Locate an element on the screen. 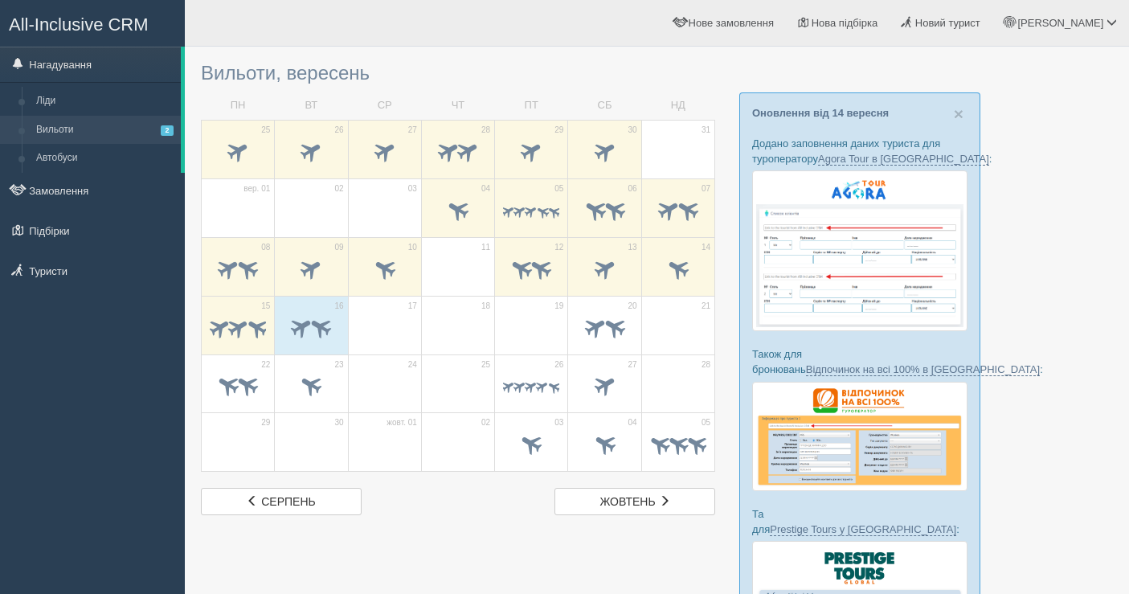  td: ЧТ is located at coordinates (457, 105).